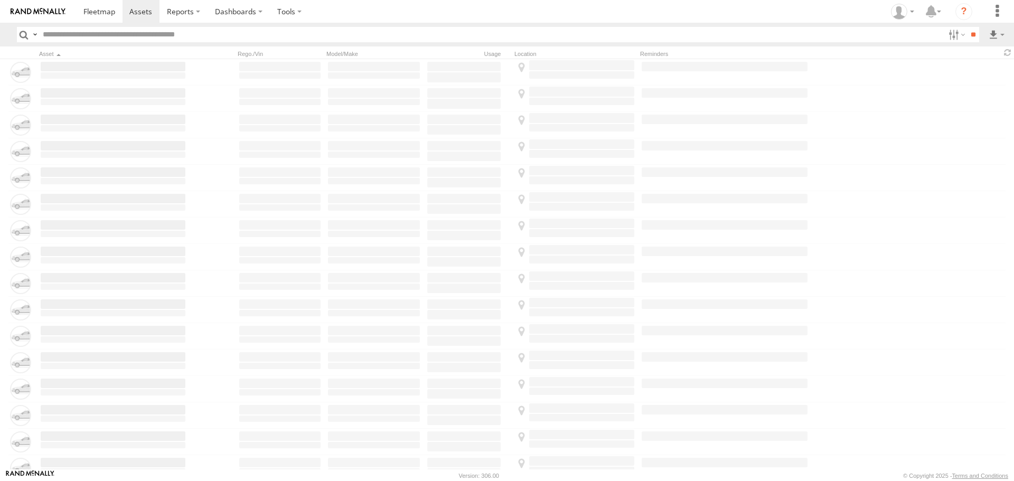  I want to click on div: Version: 306.00, so click(479, 476).